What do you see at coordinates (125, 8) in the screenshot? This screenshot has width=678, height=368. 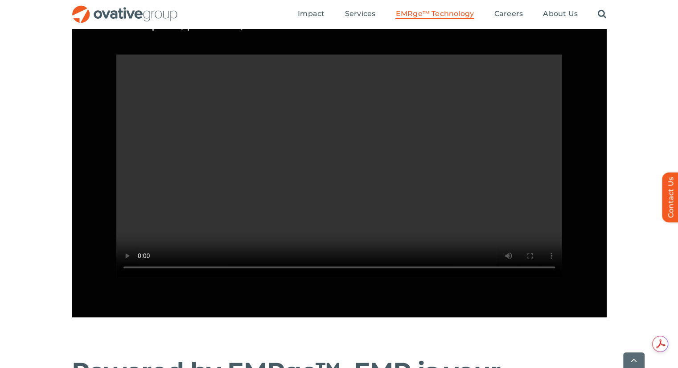 I see `a: OG_Full_horizontal_RGB` at bounding box center [125, 8].